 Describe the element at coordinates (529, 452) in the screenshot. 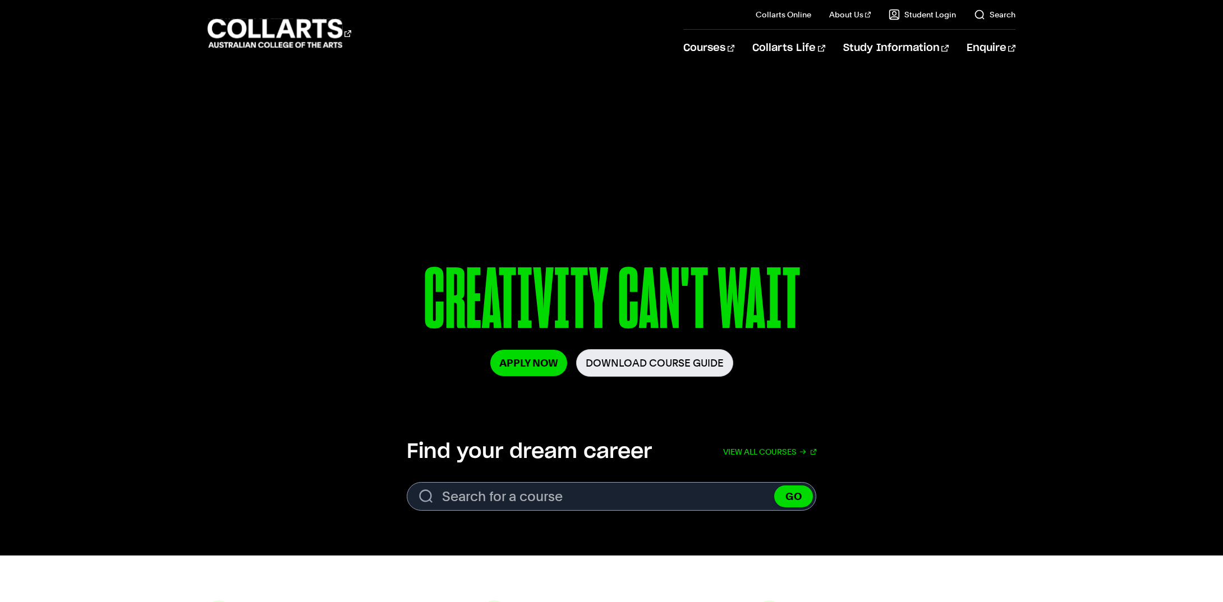

I see `h2: Find your dream career` at that location.